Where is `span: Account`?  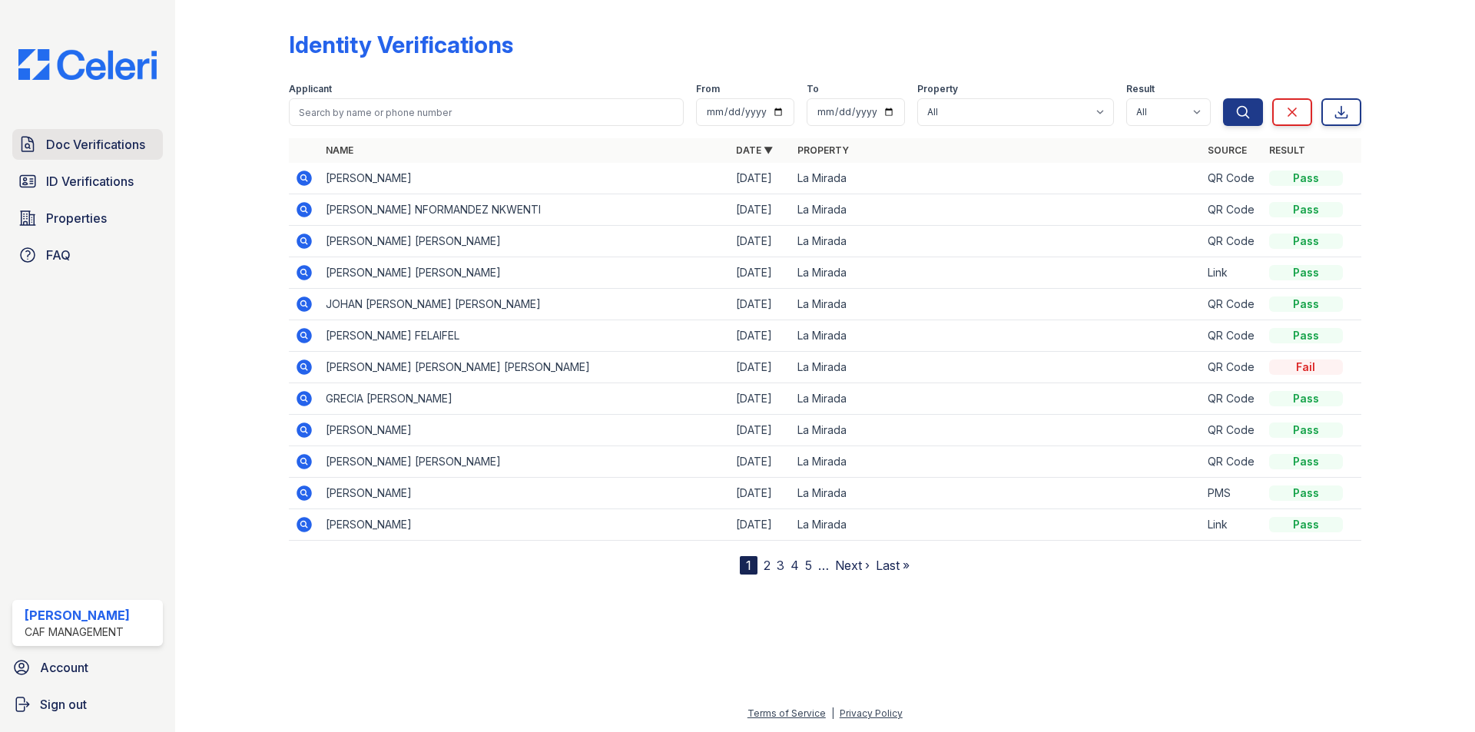
span: Account is located at coordinates (64, 668).